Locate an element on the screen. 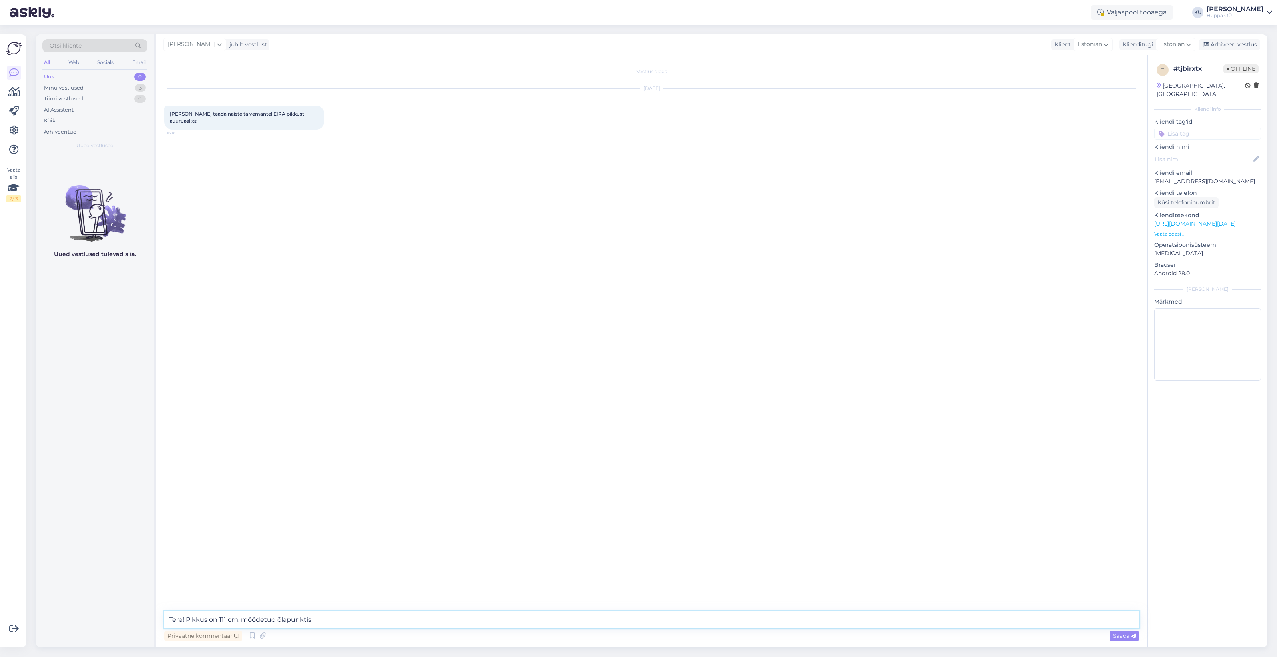 The width and height of the screenshot is (1277, 657). p: Kliendi tag'id is located at coordinates (1207, 122).